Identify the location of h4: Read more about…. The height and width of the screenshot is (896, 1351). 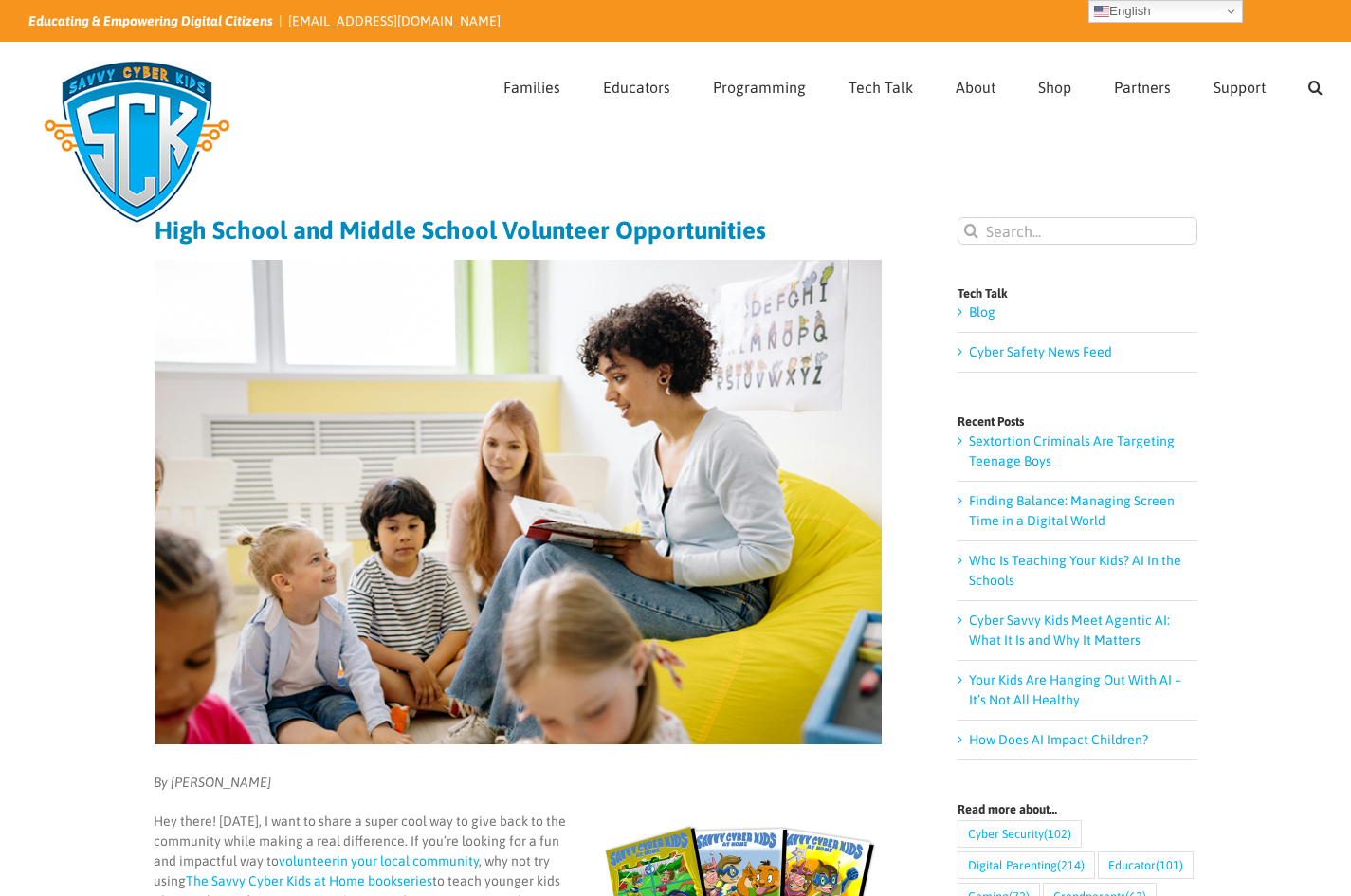
(1077, 809).